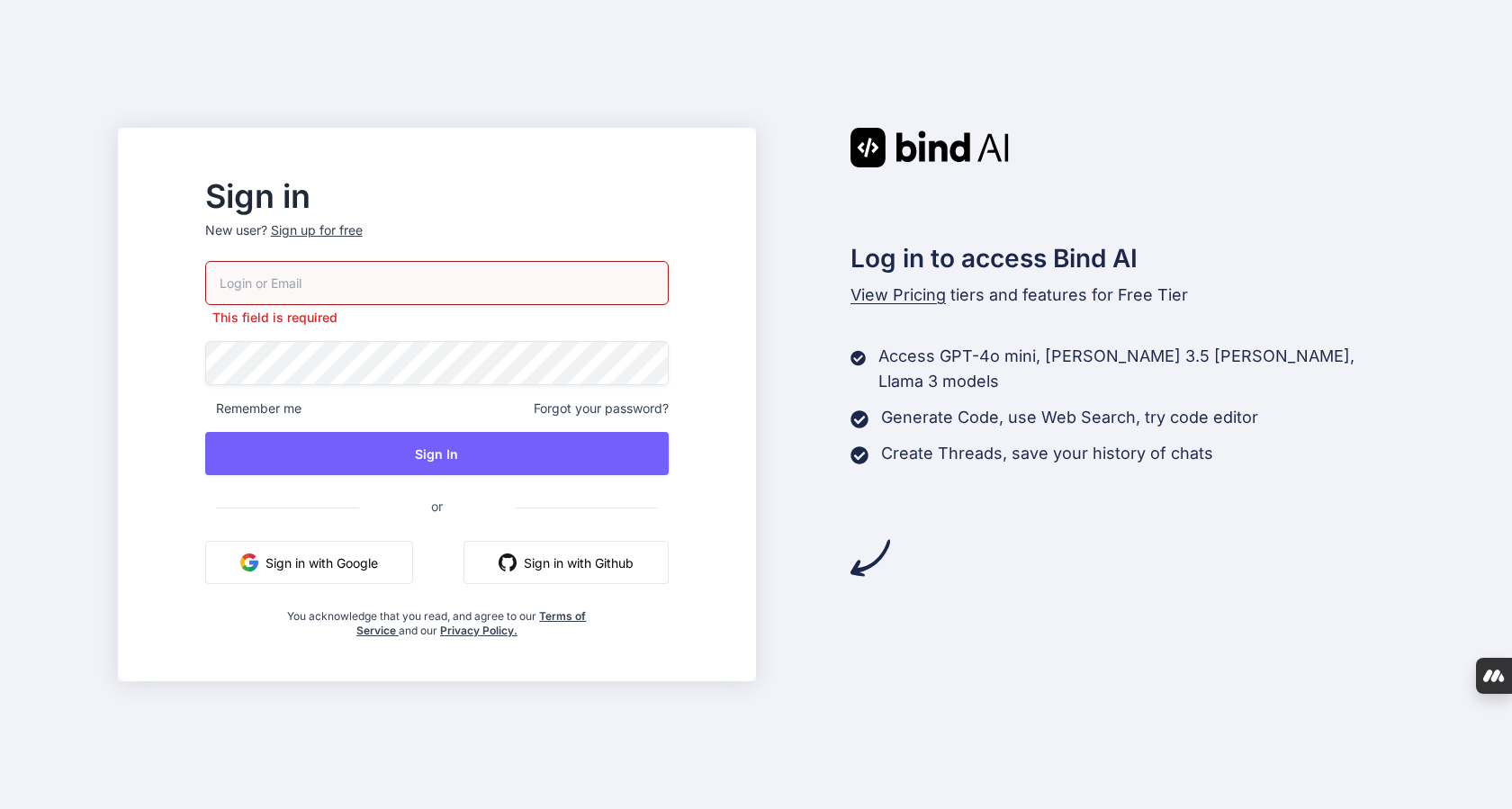 This screenshot has height=809, width=1512. What do you see at coordinates (870, 558) in the screenshot?
I see `img: arrow` at bounding box center [870, 558].